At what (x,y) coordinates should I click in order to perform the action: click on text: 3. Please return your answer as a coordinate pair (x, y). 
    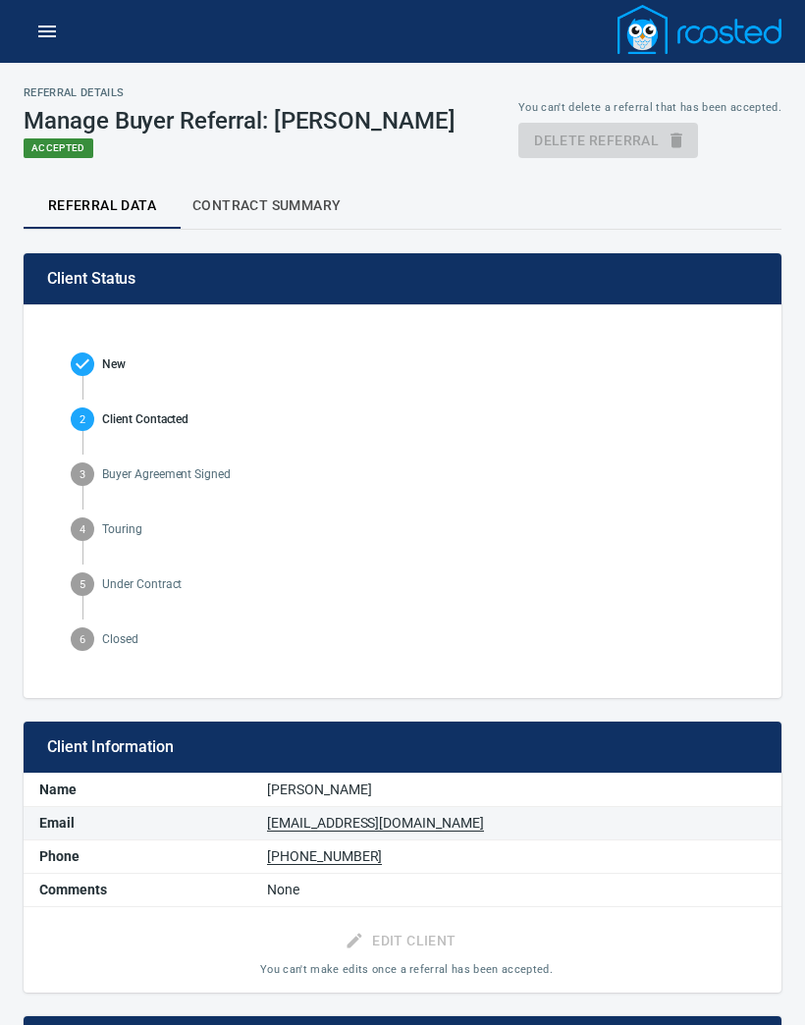
    Looking at the image, I should click on (82, 474).